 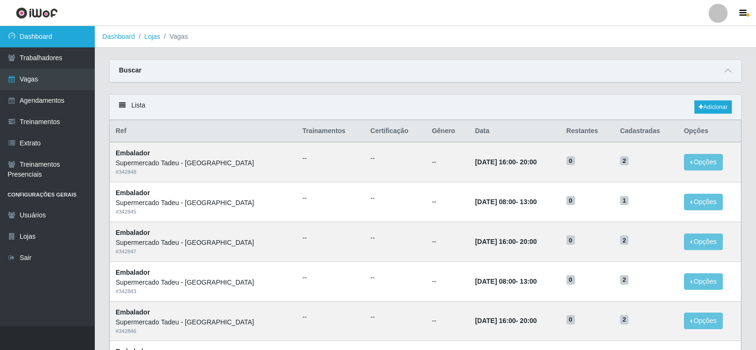 What do you see at coordinates (203, 331) in the screenshot?
I see `div: # 342846` at bounding box center [203, 331].